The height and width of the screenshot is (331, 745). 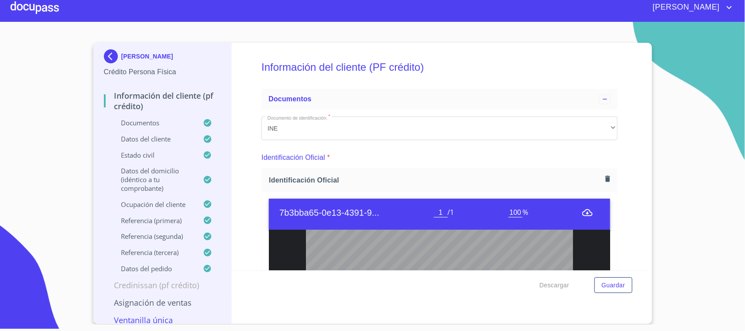 I want to click on p: Documentos, so click(x=154, y=123).